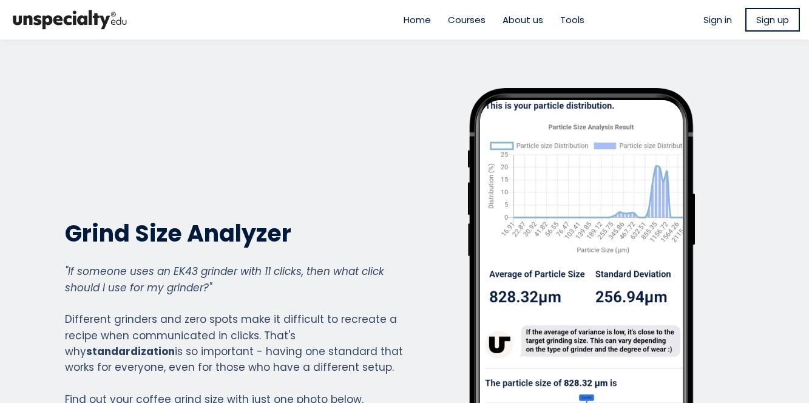 Image resolution: width=809 pixels, height=403 pixels. What do you see at coordinates (717, 19) in the screenshot?
I see `a: Sign in` at bounding box center [717, 19].